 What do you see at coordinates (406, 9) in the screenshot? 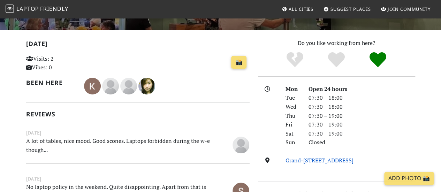
I see `a: Join Community` at bounding box center [406, 9].